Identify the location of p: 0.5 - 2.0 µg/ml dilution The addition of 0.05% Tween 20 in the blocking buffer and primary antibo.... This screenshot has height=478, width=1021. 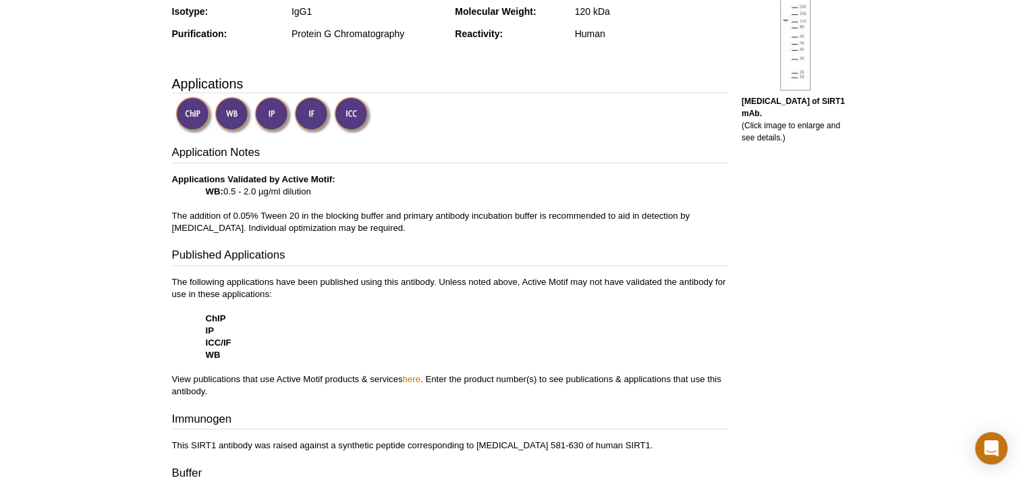
(450, 204).